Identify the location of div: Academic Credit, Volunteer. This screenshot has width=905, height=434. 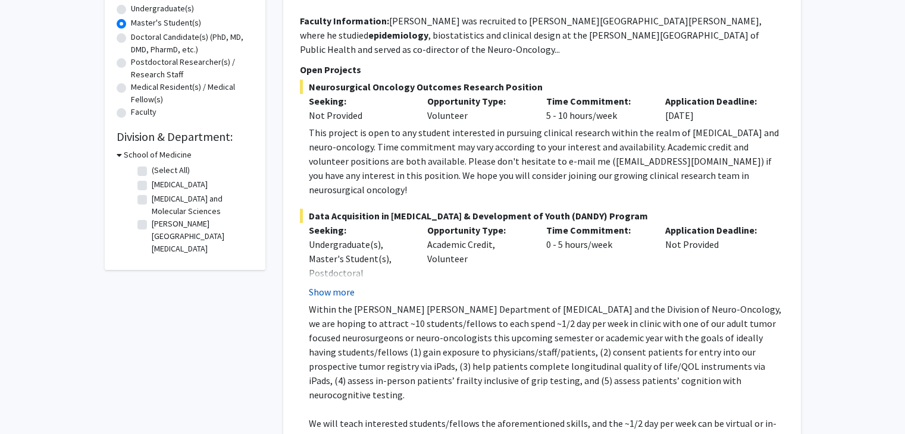
(478, 261).